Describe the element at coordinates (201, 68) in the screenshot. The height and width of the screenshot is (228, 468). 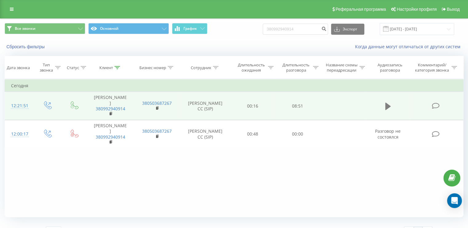
I see `div: Сотрудник` at that location.